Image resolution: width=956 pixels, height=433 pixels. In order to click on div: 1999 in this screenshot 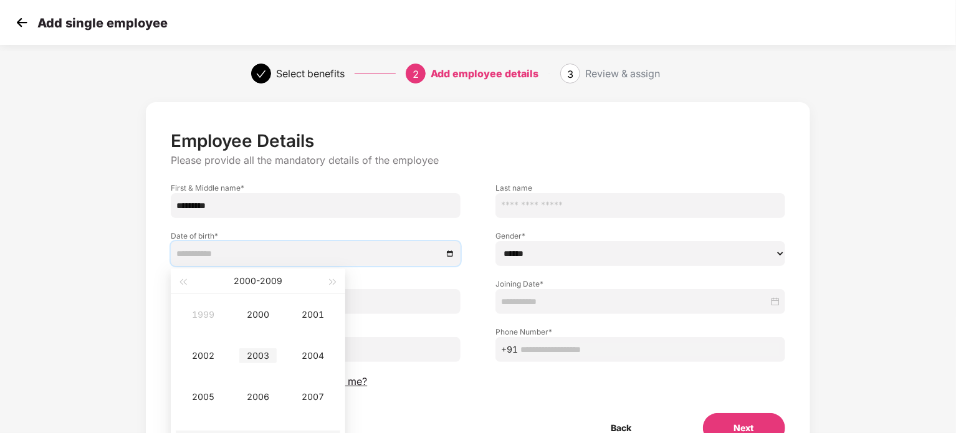, I will do `click(203, 315)`.